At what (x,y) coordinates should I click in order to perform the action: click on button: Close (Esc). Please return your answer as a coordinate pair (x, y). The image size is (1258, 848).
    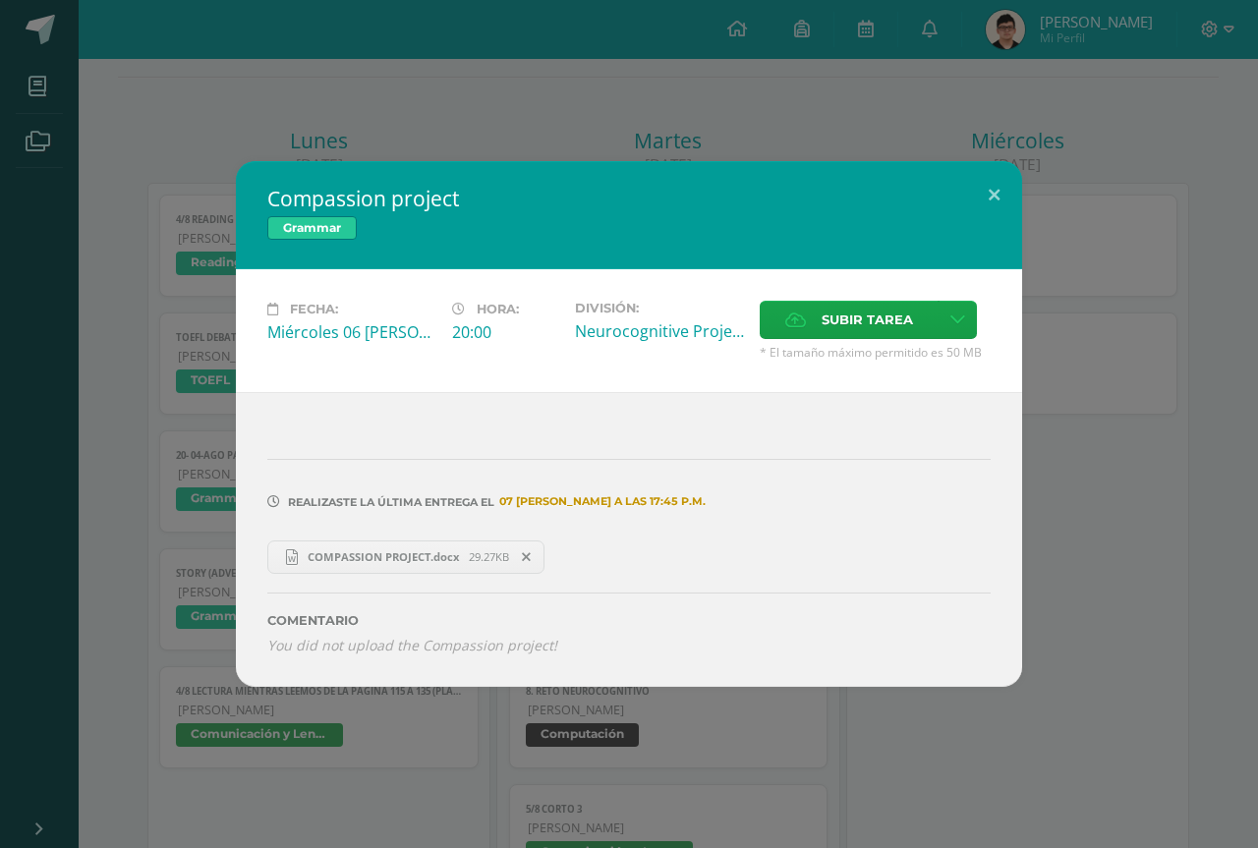
    Looking at the image, I should click on (994, 195).